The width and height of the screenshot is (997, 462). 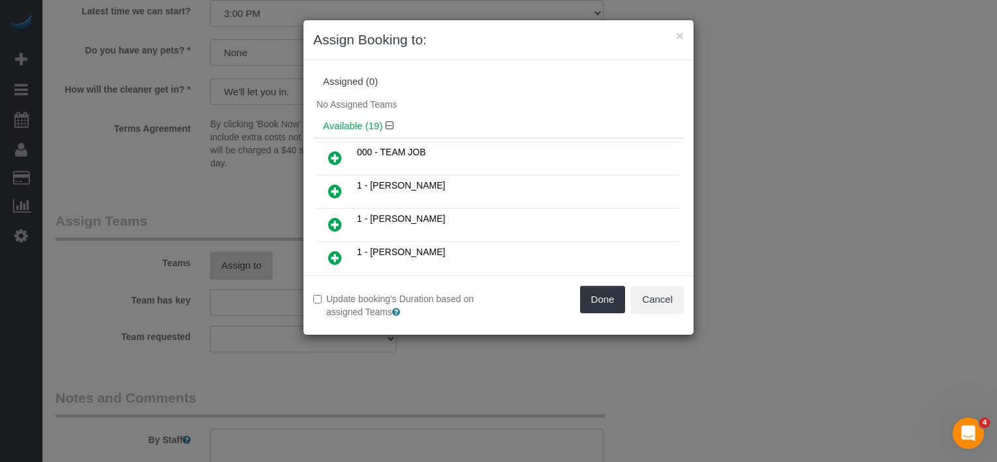 What do you see at coordinates (498, 126) in the screenshot?
I see `h4: Available (19)` at bounding box center [498, 126].